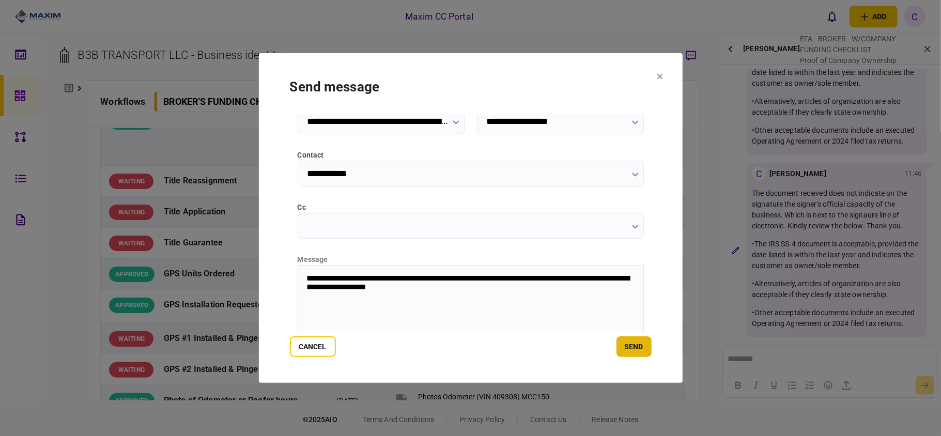 This screenshot has width=941, height=436. Describe the element at coordinates (560, 121) in the screenshot. I see `input: step` at that location.